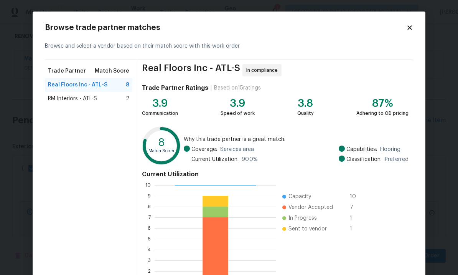  I want to click on span: Current Utilization:, so click(215, 159).